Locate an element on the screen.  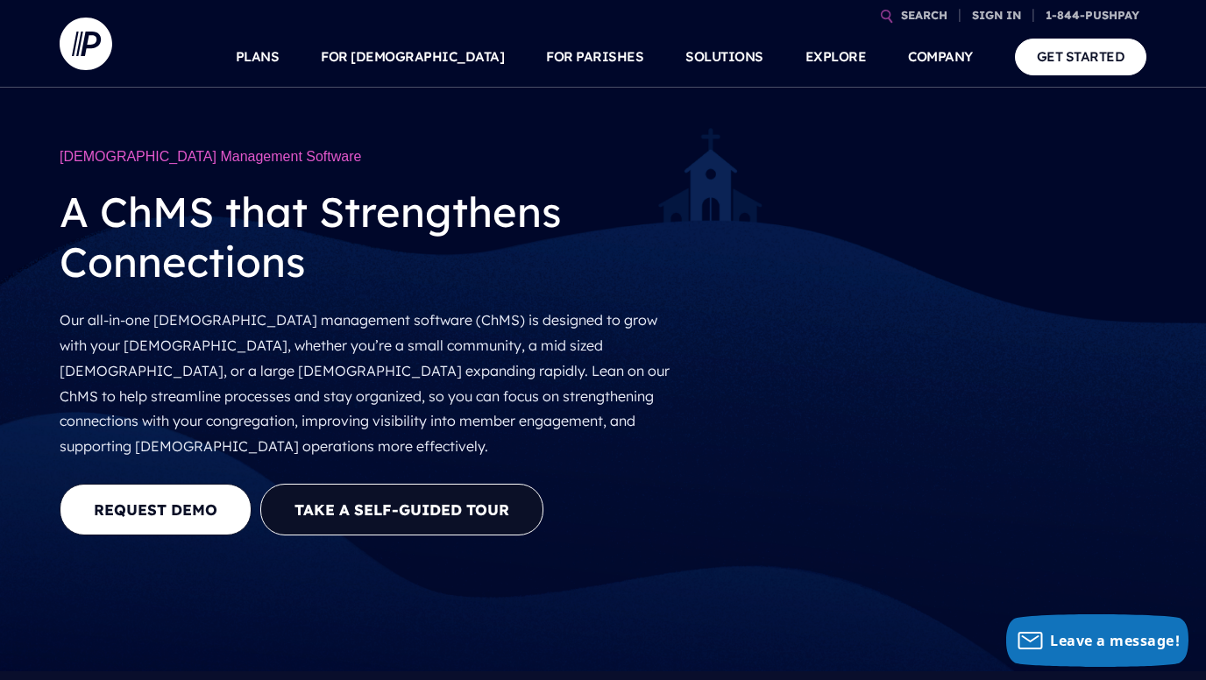
h2: A ChMS that Strengthens Connections is located at coordinates (371, 237).